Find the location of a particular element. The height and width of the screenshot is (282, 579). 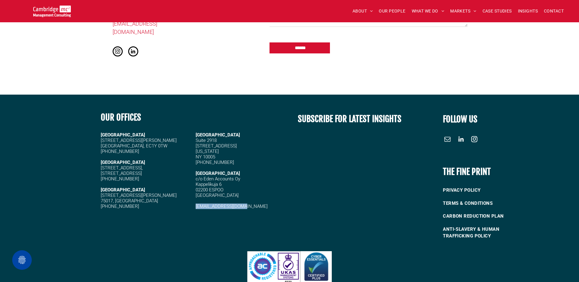

a: CONTACT is located at coordinates (554, 11).